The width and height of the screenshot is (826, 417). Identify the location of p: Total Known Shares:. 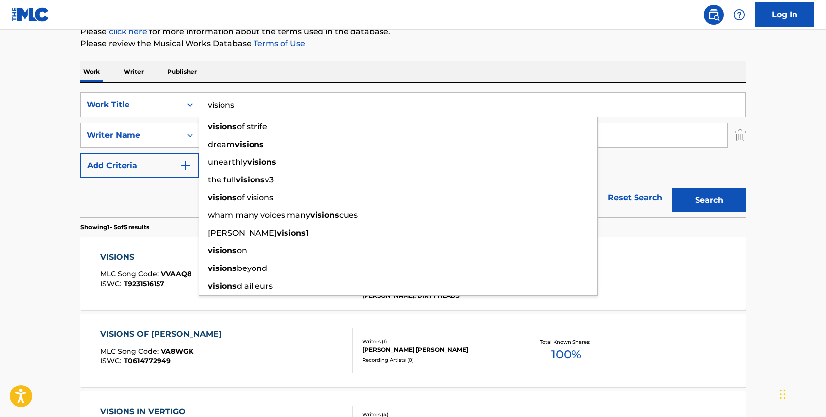
(566, 342).